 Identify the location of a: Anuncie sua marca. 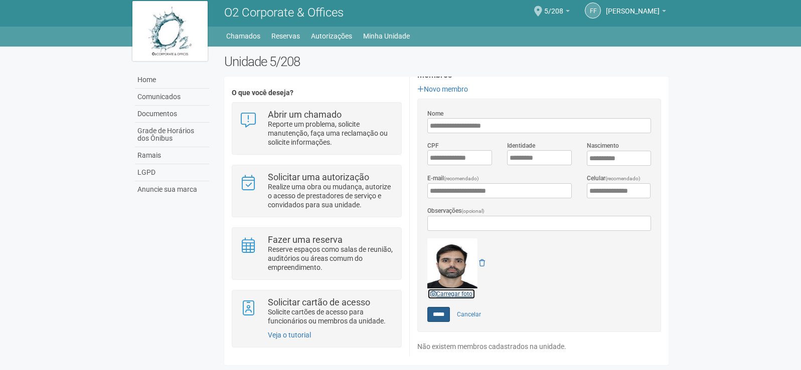
(172, 189).